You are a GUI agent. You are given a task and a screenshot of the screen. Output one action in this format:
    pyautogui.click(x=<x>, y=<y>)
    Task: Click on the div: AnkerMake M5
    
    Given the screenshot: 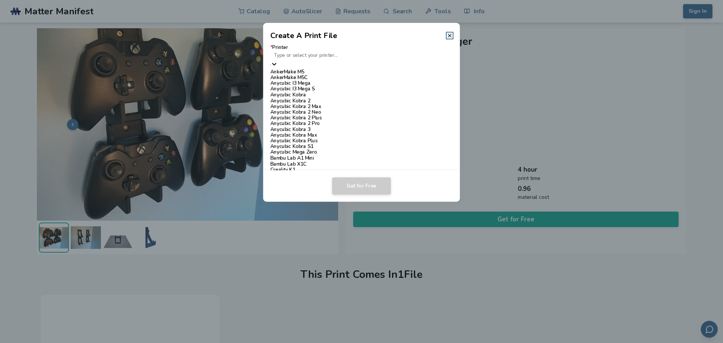 What is the action you would take?
    pyautogui.click(x=361, y=72)
    